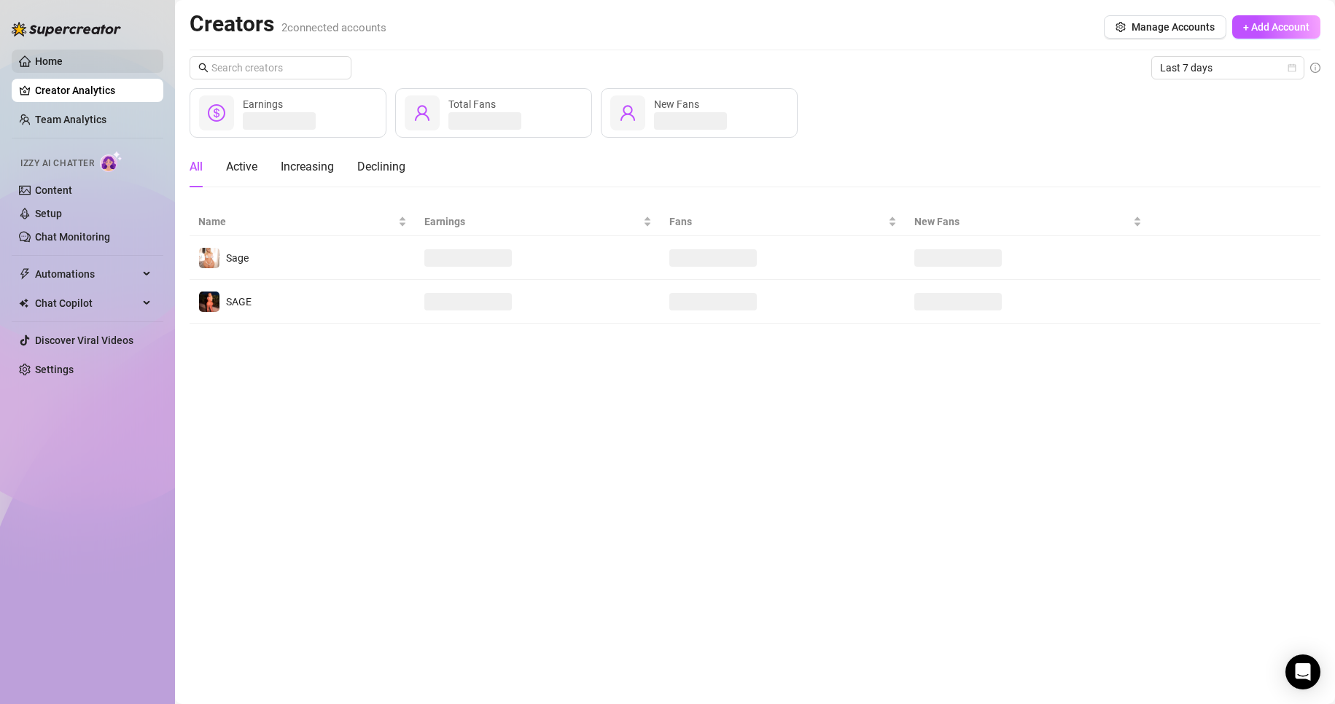  I want to click on h2: Creators, so click(288, 24).